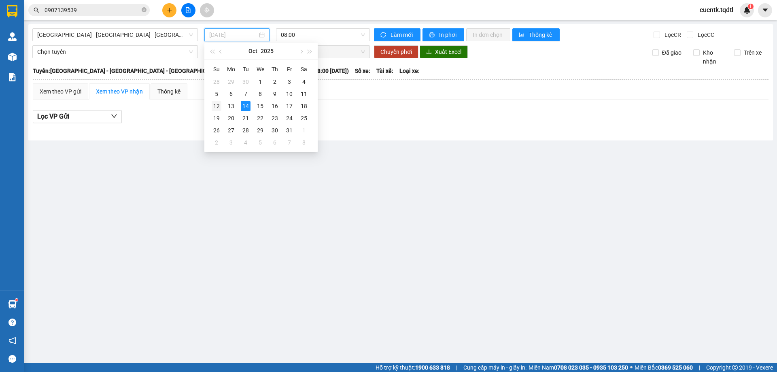 The width and height of the screenshot is (777, 372). Describe the element at coordinates (216, 94) in the screenshot. I see `td: 2025-10-05` at that location.